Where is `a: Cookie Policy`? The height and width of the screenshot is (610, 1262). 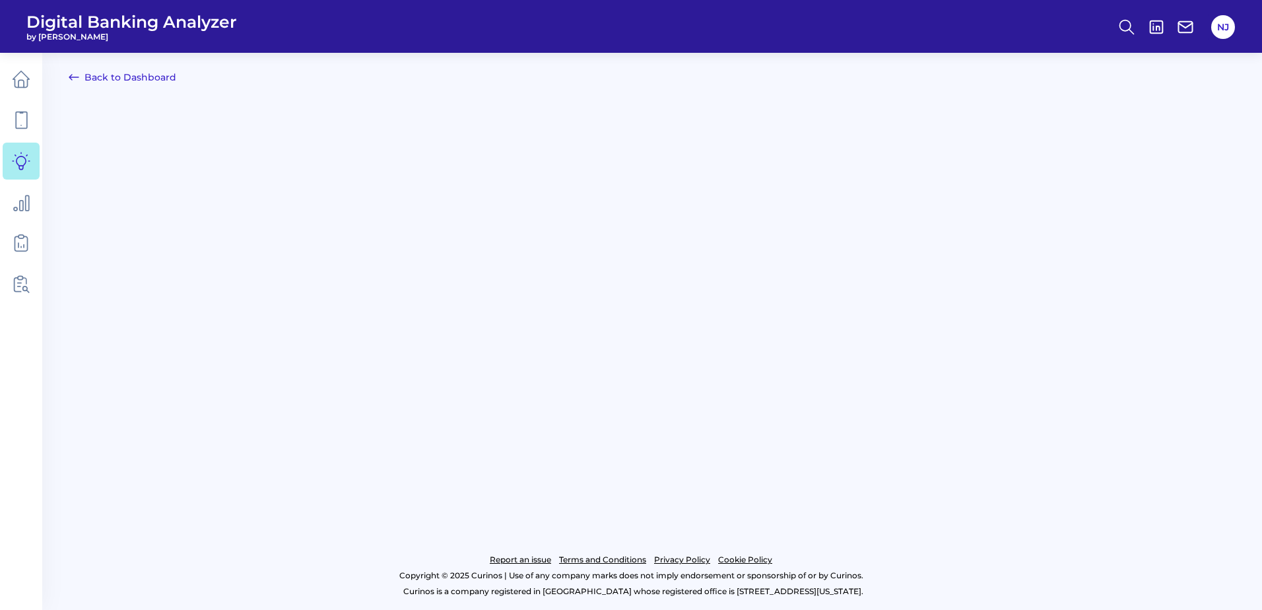 a: Cookie Policy is located at coordinates (745, 560).